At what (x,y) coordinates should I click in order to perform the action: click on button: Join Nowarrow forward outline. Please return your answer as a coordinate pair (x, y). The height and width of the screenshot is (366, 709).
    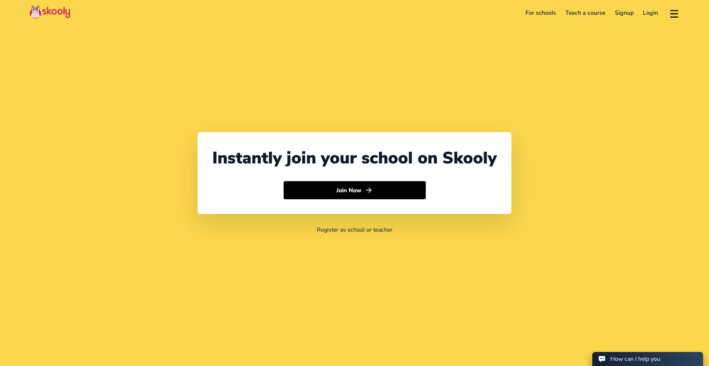
    Looking at the image, I should click on (354, 191).